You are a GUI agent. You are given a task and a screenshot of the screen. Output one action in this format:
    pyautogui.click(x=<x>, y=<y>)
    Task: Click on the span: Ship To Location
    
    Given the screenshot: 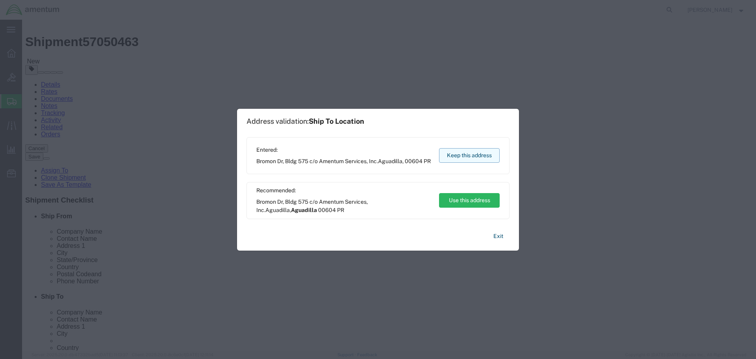 What is the action you would take?
    pyautogui.click(x=336, y=121)
    